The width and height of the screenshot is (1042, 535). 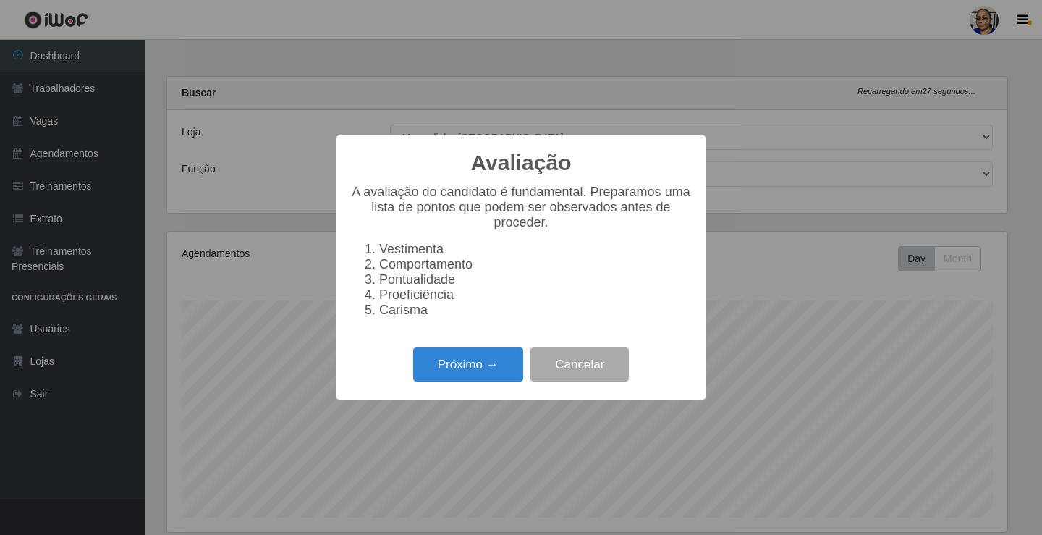 I want to click on p: A avaliação do candidato é fundamental. Preparamos uma lista de pontos que podem ser observados a..., so click(x=521, y=207).